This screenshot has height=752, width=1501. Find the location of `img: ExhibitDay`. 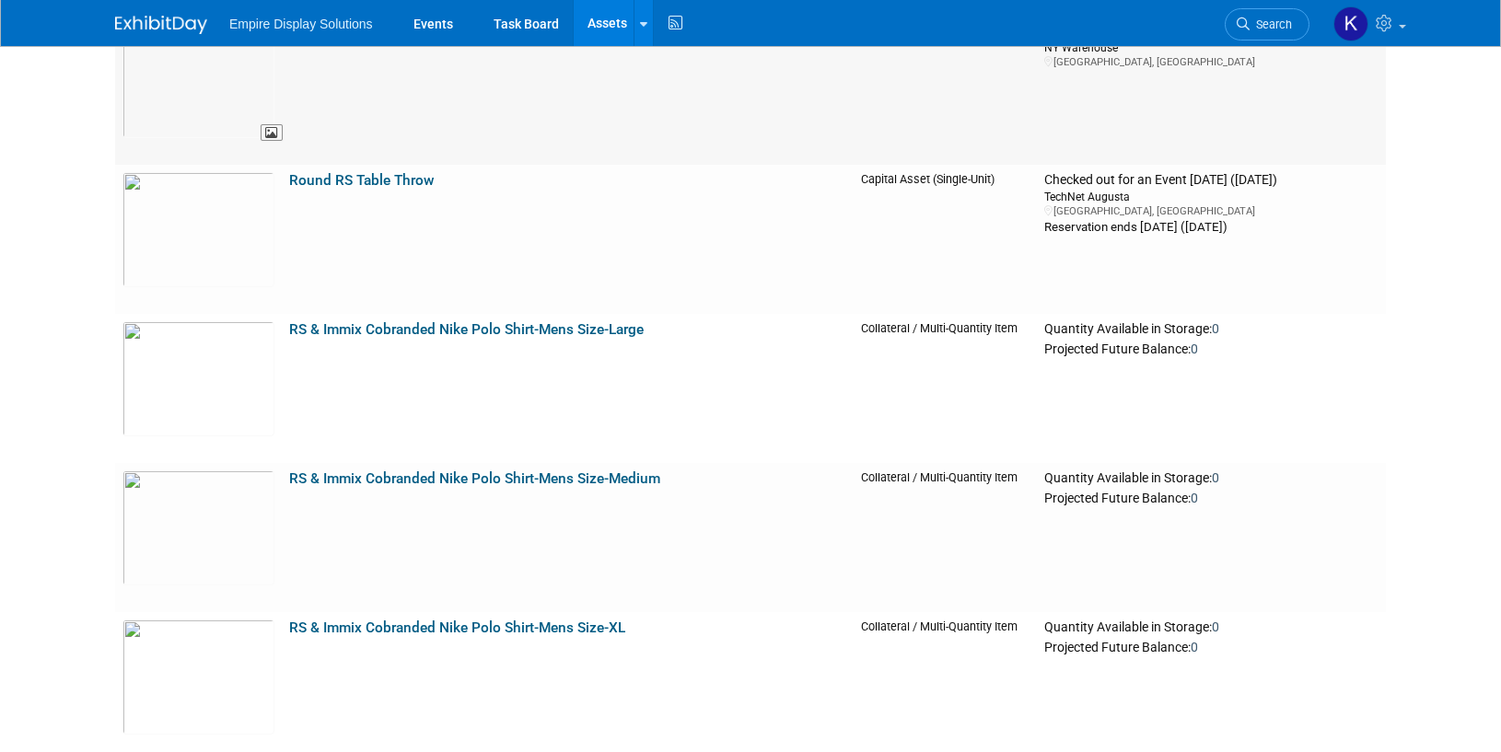

img: ExhibitDay is located at coordinates (161, 25).